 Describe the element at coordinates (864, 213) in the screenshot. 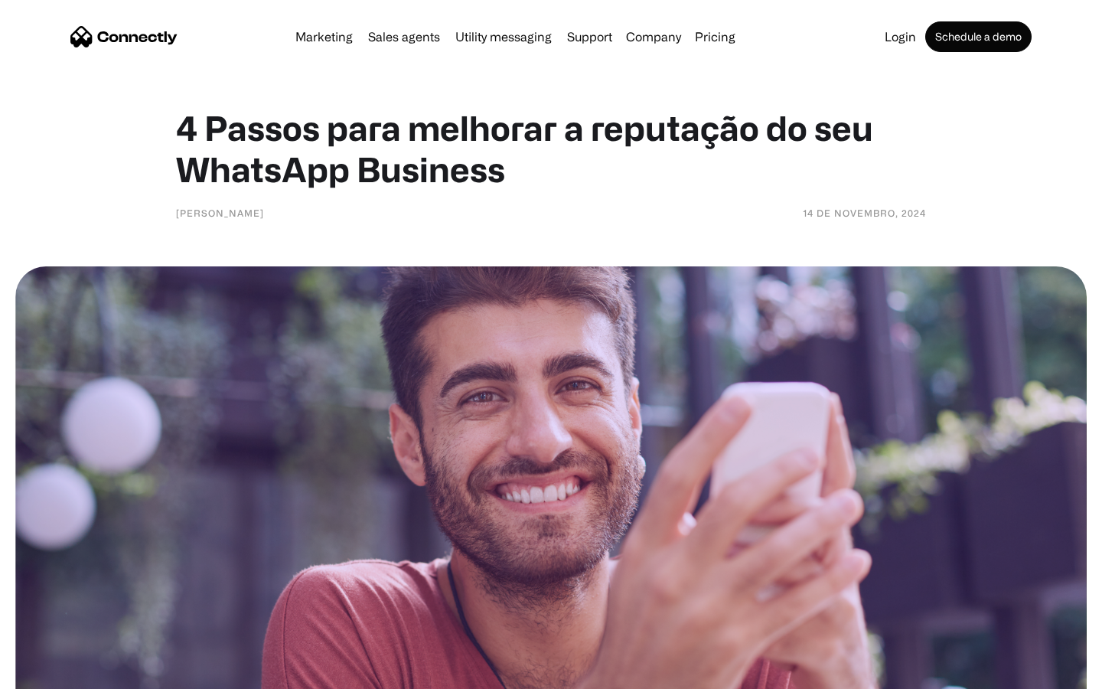

I see `div: 14 de novembro, 2024` at that location.